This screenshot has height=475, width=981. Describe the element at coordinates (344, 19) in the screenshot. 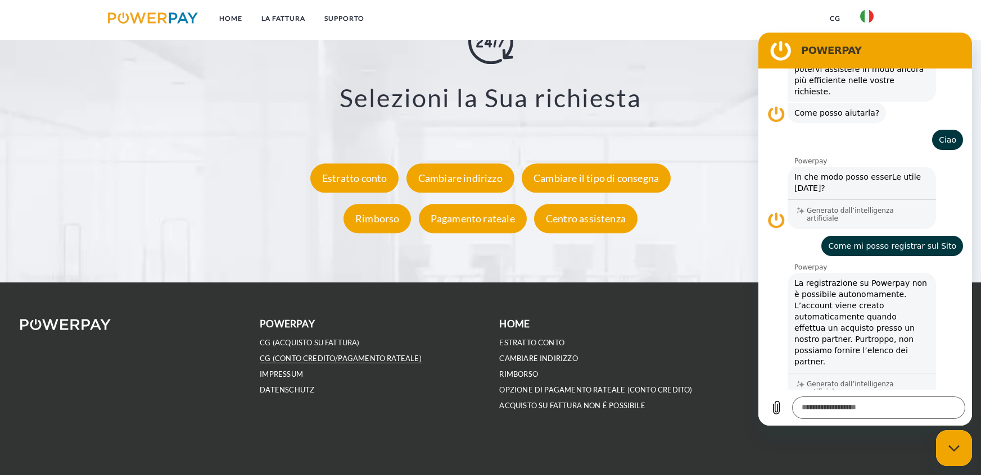

I see `a: Supporto` at that location.